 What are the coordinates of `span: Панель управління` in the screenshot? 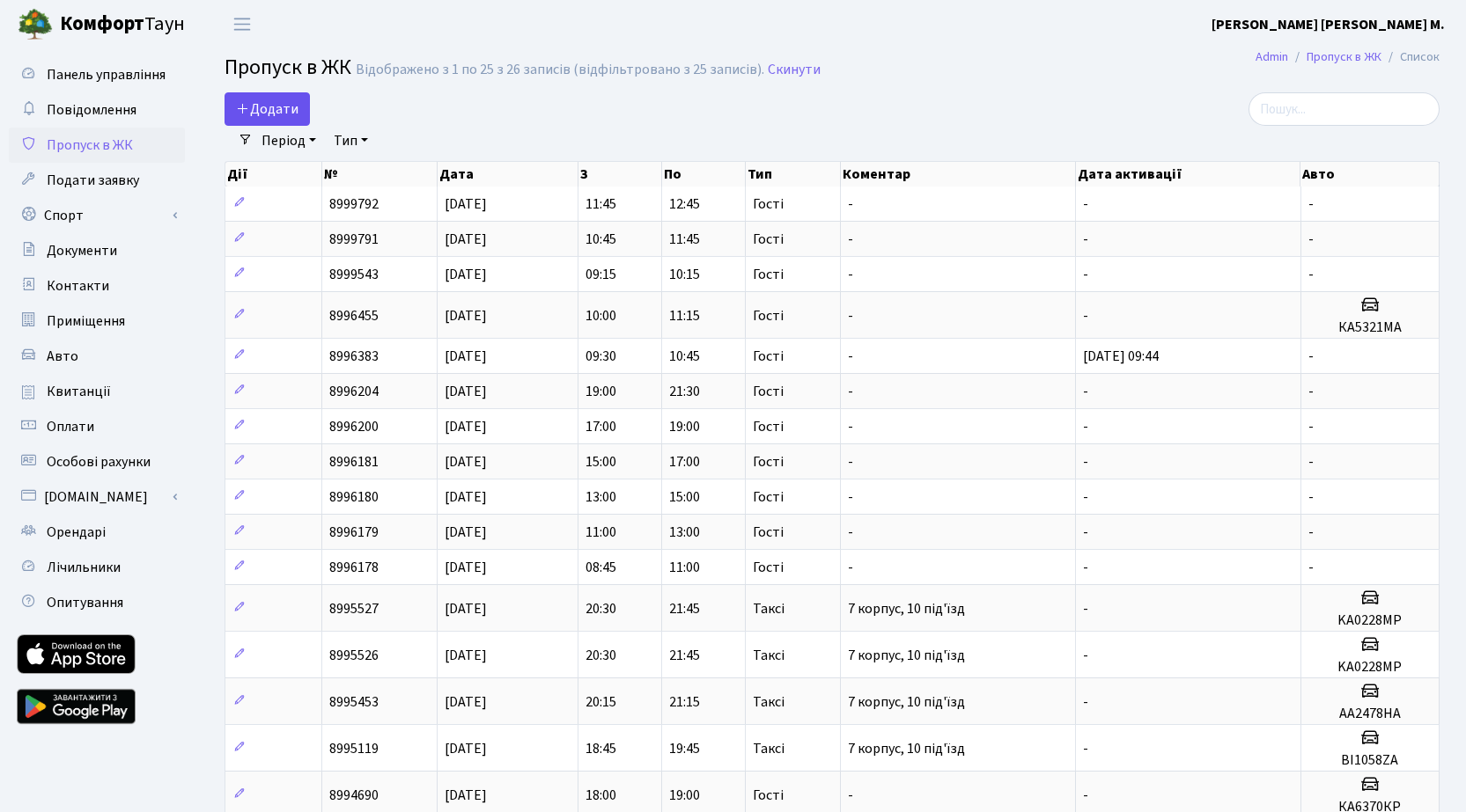 It's located at (105, 75).